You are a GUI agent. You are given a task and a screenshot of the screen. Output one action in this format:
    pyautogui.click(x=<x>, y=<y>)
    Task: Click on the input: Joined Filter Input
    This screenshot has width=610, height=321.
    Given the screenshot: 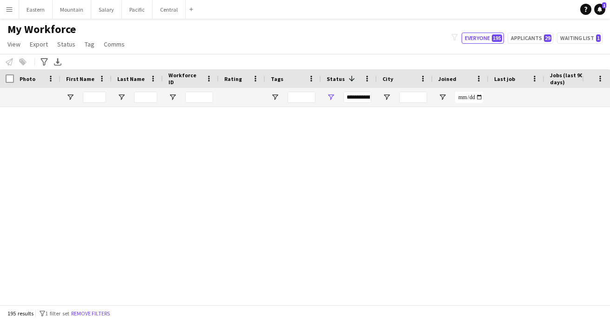 What is the action you would take?
    pyautogui.click(x=469, y=97)
    